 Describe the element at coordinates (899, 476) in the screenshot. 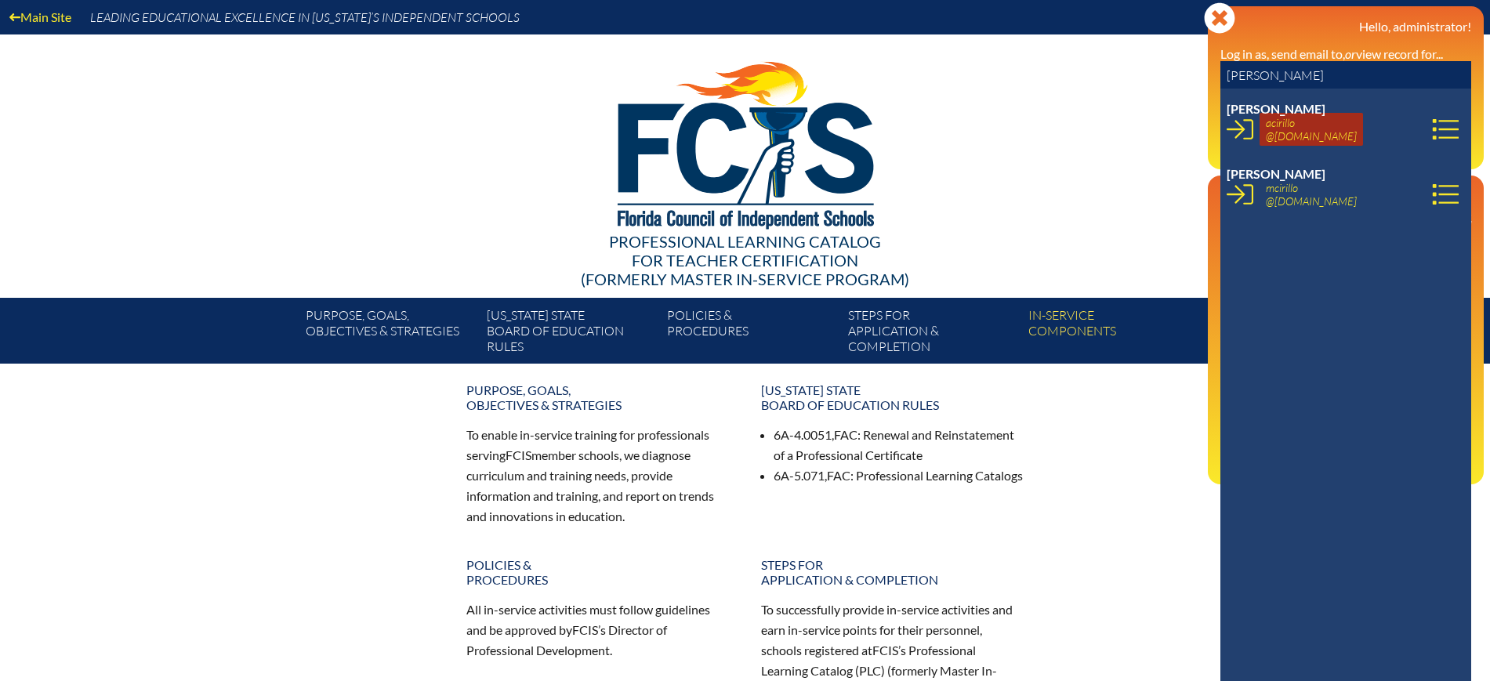

I see `li: 6A-5.071, : Professional Learning Catalogs` at that location.